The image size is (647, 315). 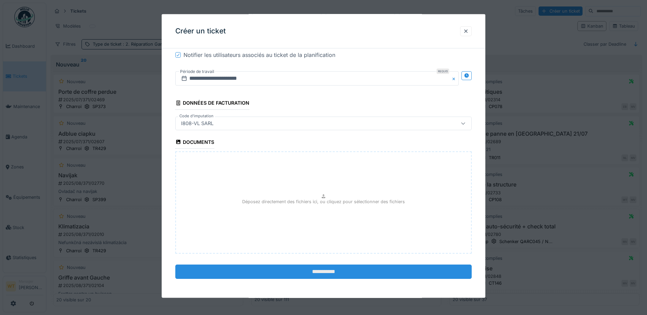 I want to click on label: Période de travail, so click(x=197, y=72).